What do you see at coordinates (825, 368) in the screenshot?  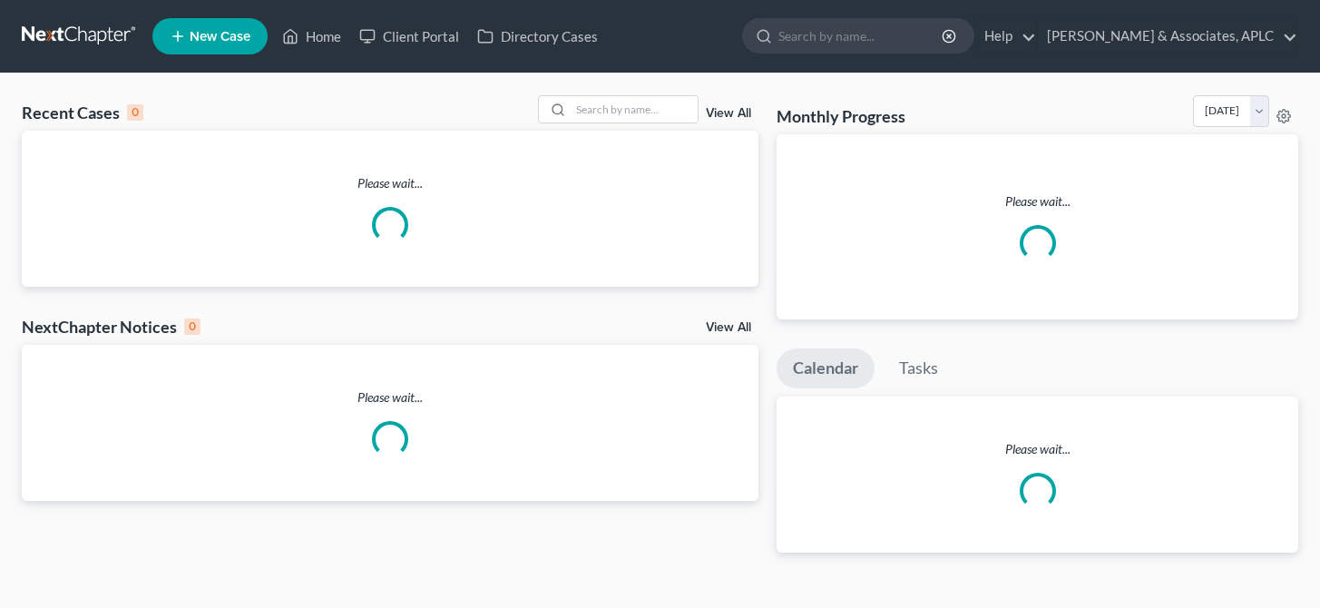 I see `a: Calendar` at bounding box center [825, 368].